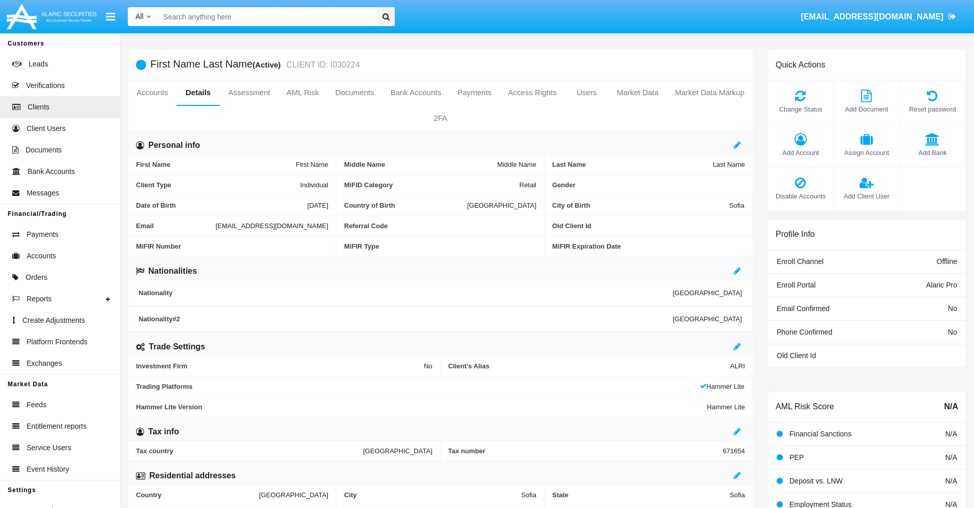 The height and width of the screenshot is (508, 974). What do you see at coordinates (164, 432) in the screenshot?
I see `h6: Tax info` at bounding box center [164, 432].